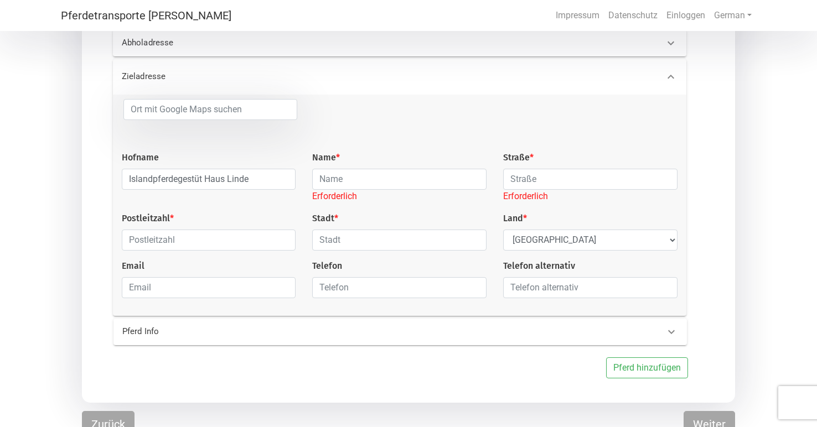 The image size is (817, 427). I want to click on input: Stadt, so click(399, 240).